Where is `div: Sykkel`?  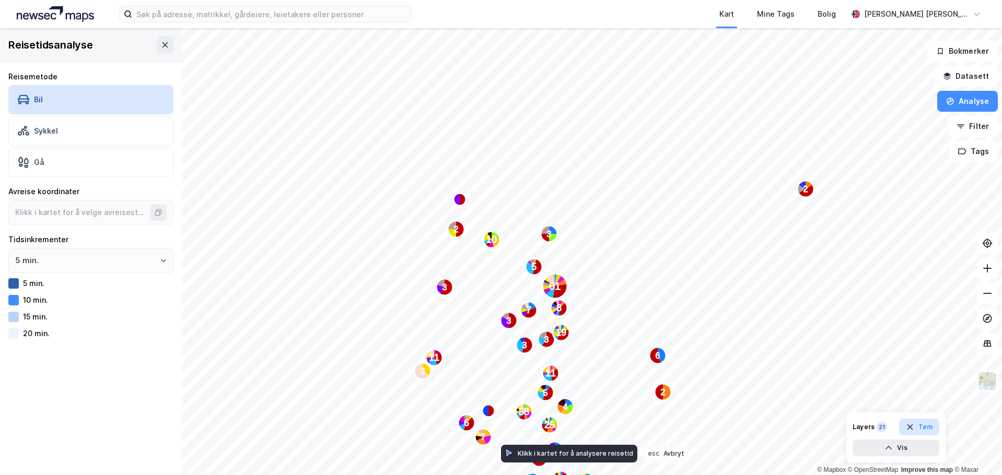 div: Sykkel is located at coordinates (46, 131).